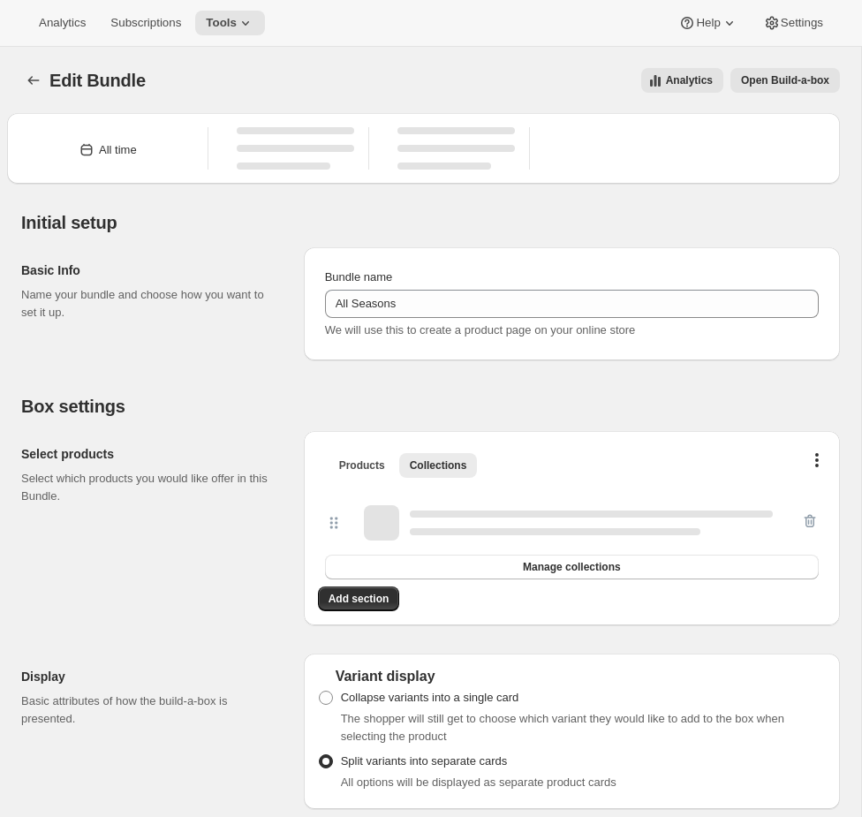 The width and height of the screenshot is (862, 817). I want to click on button: Analytics, so click(62, 23).